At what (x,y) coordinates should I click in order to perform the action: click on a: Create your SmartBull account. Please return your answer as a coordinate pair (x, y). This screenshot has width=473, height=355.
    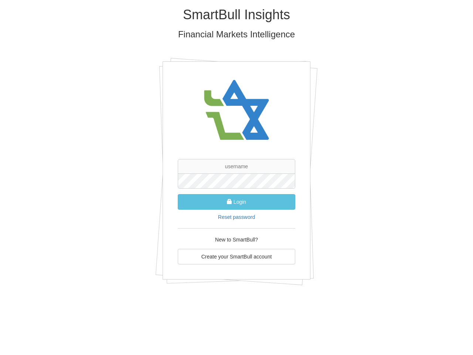
    Looking at the image, I should click on (236, 256).